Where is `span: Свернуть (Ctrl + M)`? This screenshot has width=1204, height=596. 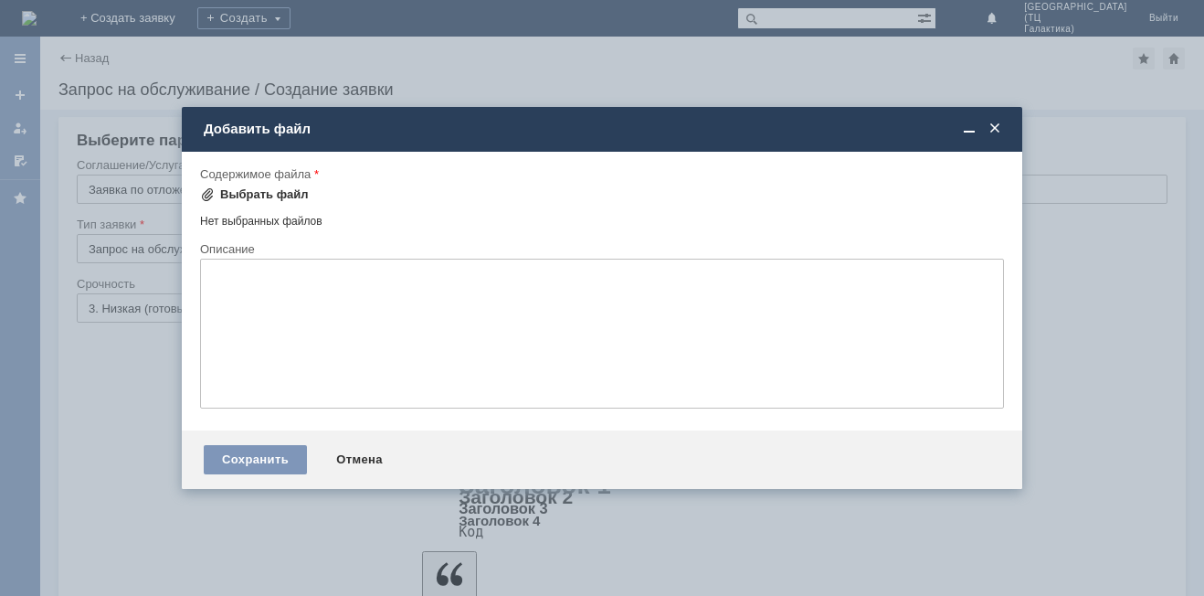
span: Свернуть (Ctrl + M) is located at coordinates (969, 129).